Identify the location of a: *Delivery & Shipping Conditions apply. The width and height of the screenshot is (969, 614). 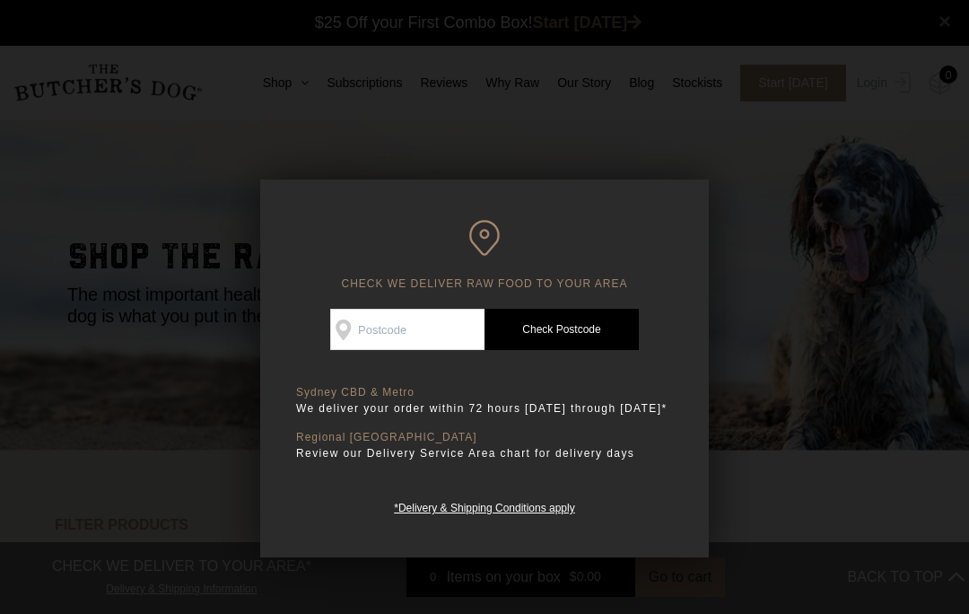
(484, 505).